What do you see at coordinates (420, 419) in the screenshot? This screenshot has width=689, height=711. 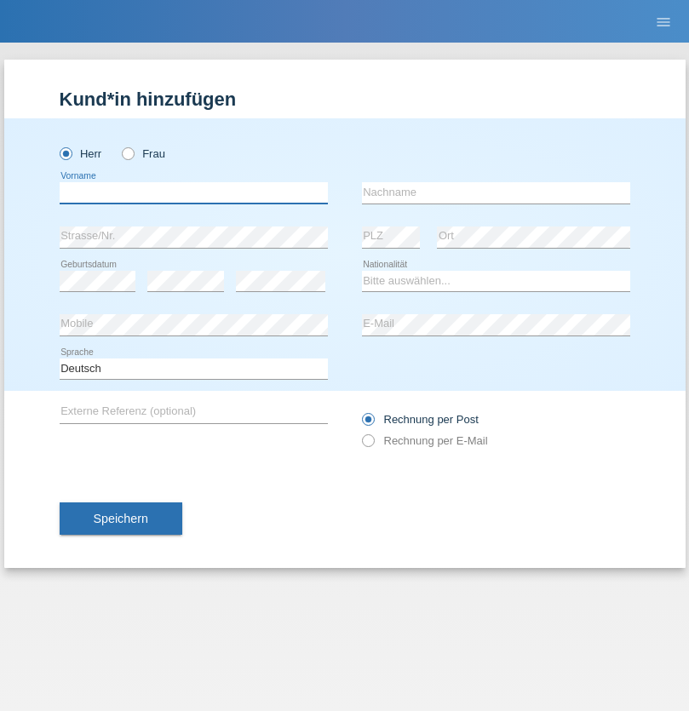 I see `label: Rechnung per Post` at bounding box center [420, 419].